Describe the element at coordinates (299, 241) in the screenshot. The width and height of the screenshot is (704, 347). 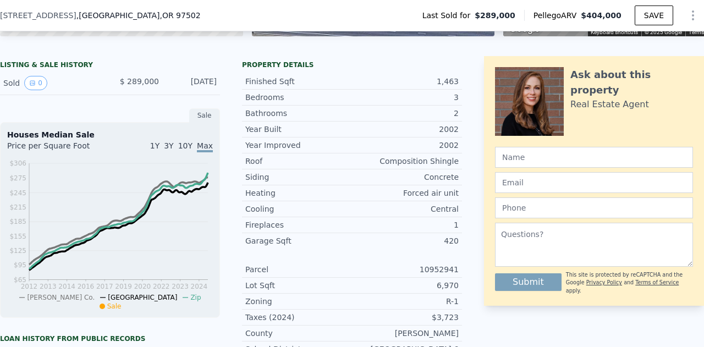
I see `div: Garage Sqft` at that location.